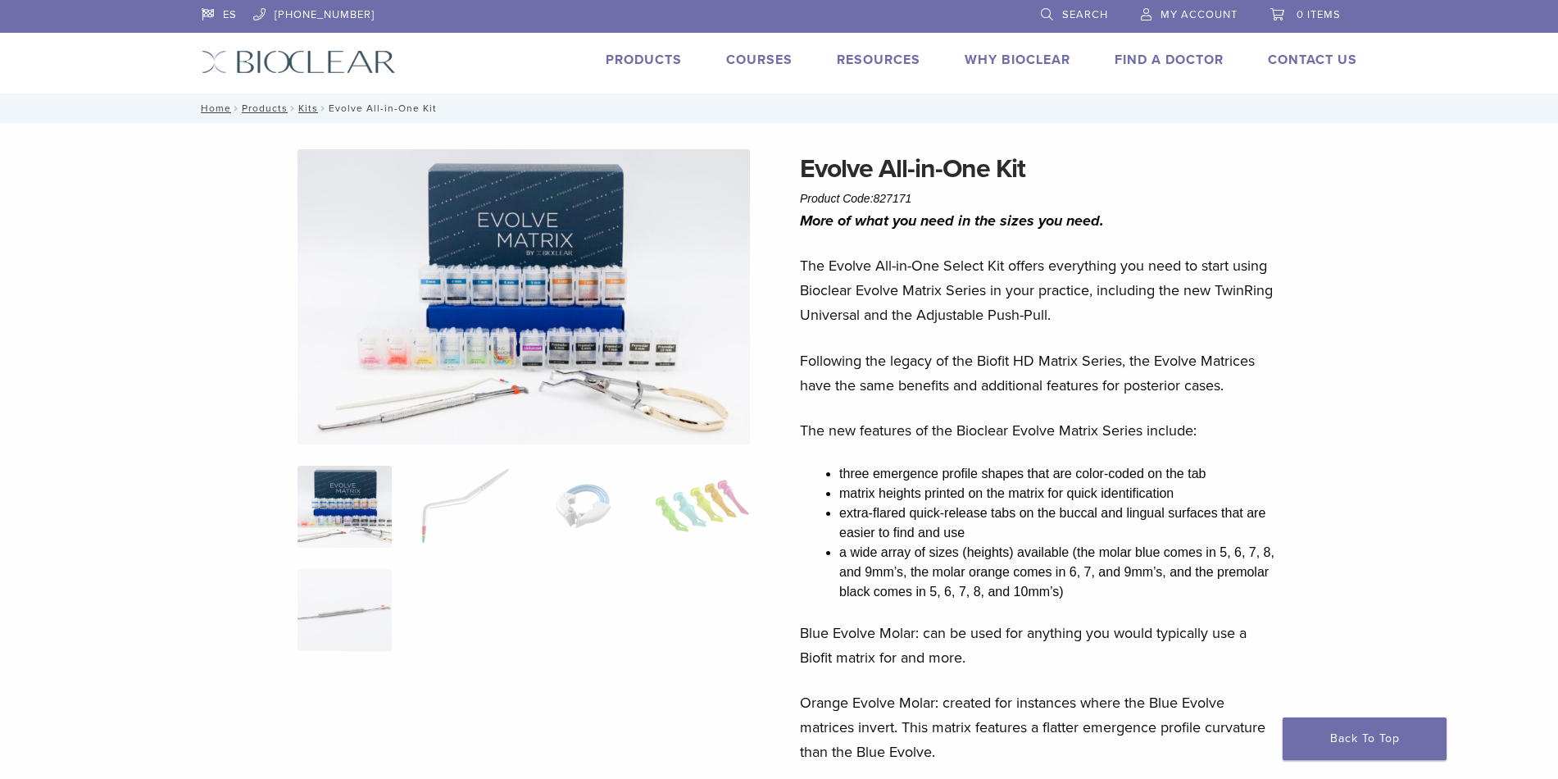  Describe the element at coordinates (308, 108) in the screenshot. I see `a: Kits` at that location.